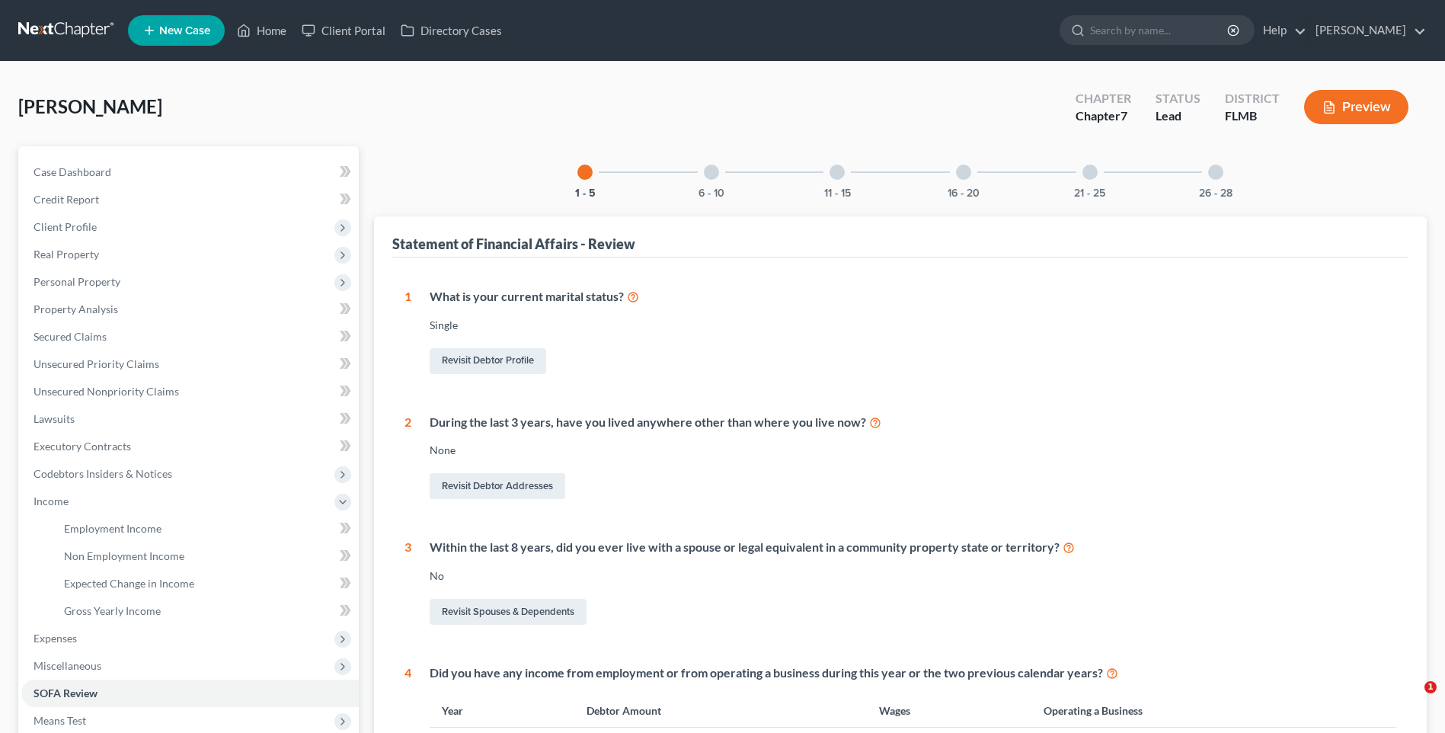 This screenshot has width=1445, height=733. What do you see at coordinates (451, 30) in the screenshot?
I see `a: Directory Cases` at bounding box center [451, 30].